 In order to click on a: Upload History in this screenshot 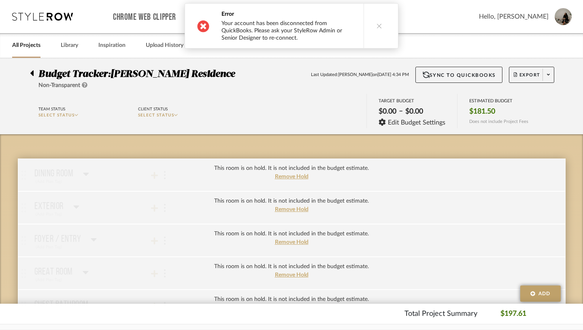, I will do `click(164, 45)`.